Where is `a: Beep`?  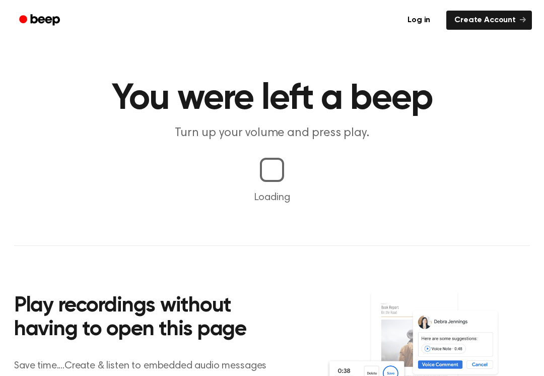 a: Beep is located at coordinates (40, 20).